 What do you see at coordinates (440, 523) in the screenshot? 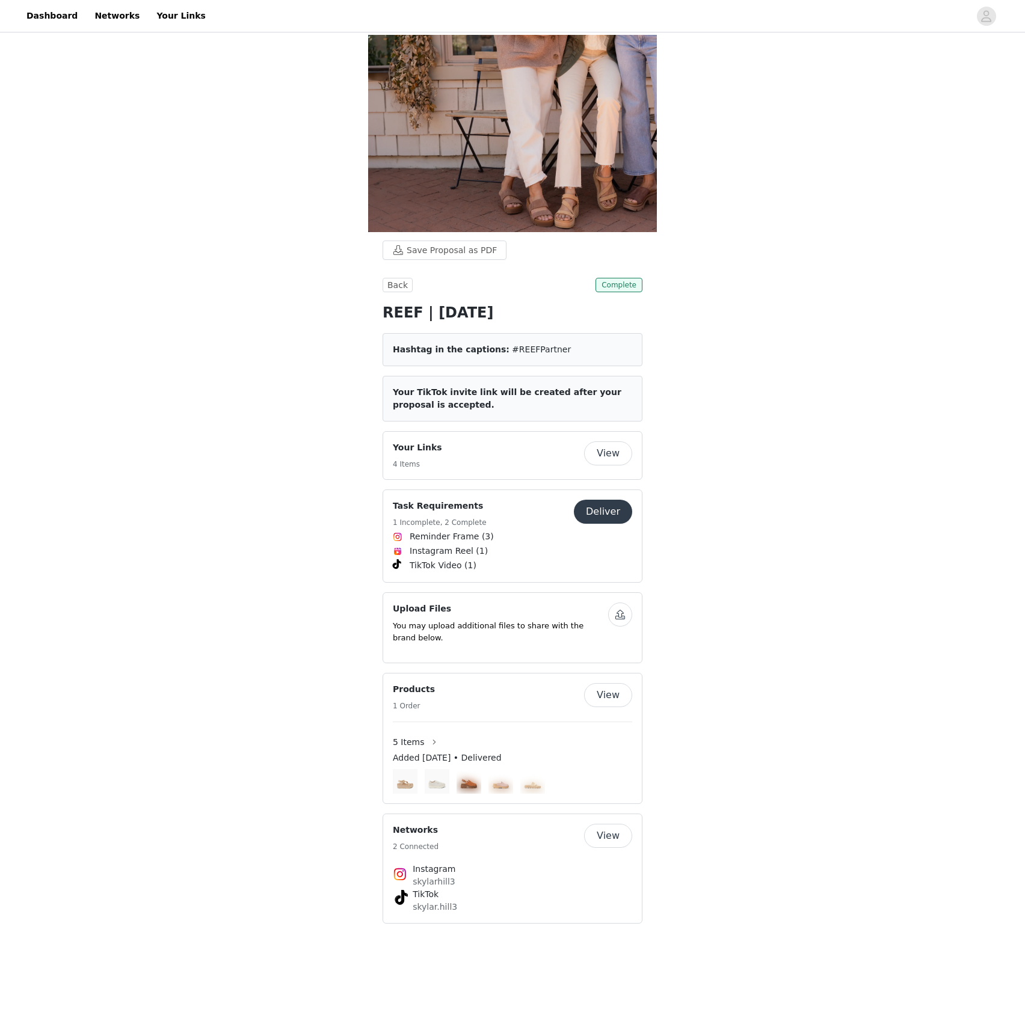
I see `h5: 1 Incomplete, 2 Complete` at bounding box center [440, 523].